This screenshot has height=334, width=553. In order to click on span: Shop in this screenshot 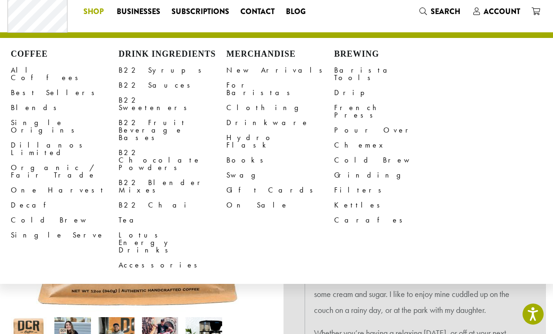, I will do `click(93, 12)`.